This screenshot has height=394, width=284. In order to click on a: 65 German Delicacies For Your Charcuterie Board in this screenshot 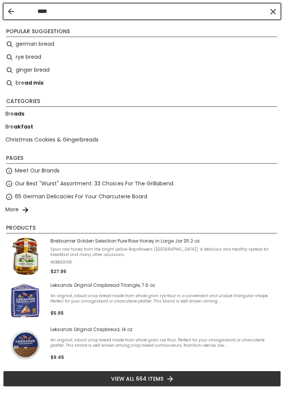, I will do `click(81, 196)`.